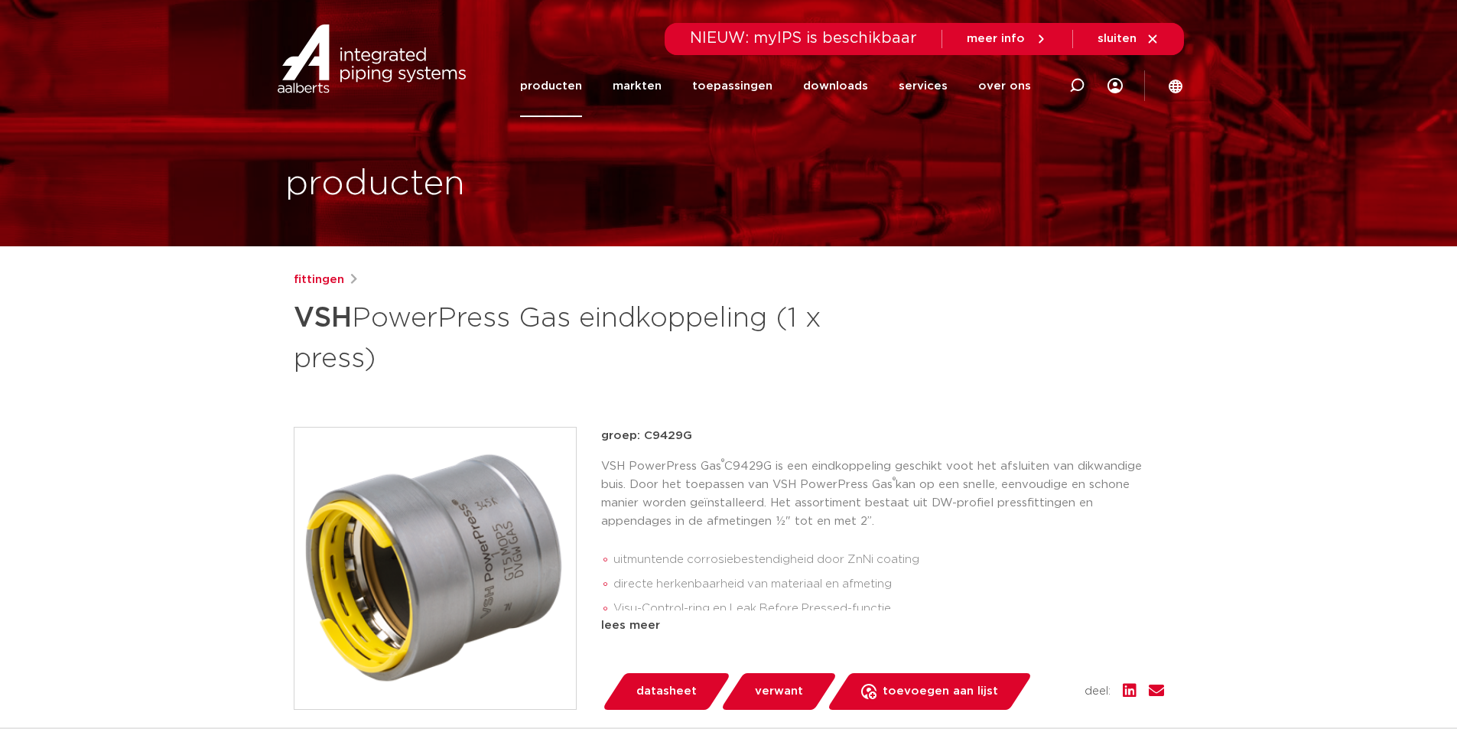 The width and height of the screenshot is (1457, 729). I want to click on nav: Menu, so click(775, 86).